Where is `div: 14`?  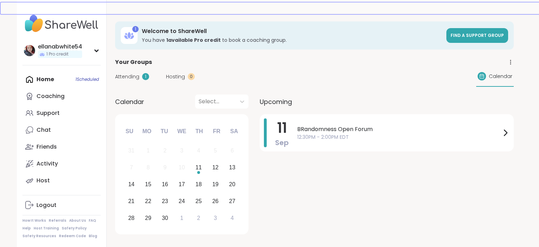 div: 14 is located at coordinates (131, 184).